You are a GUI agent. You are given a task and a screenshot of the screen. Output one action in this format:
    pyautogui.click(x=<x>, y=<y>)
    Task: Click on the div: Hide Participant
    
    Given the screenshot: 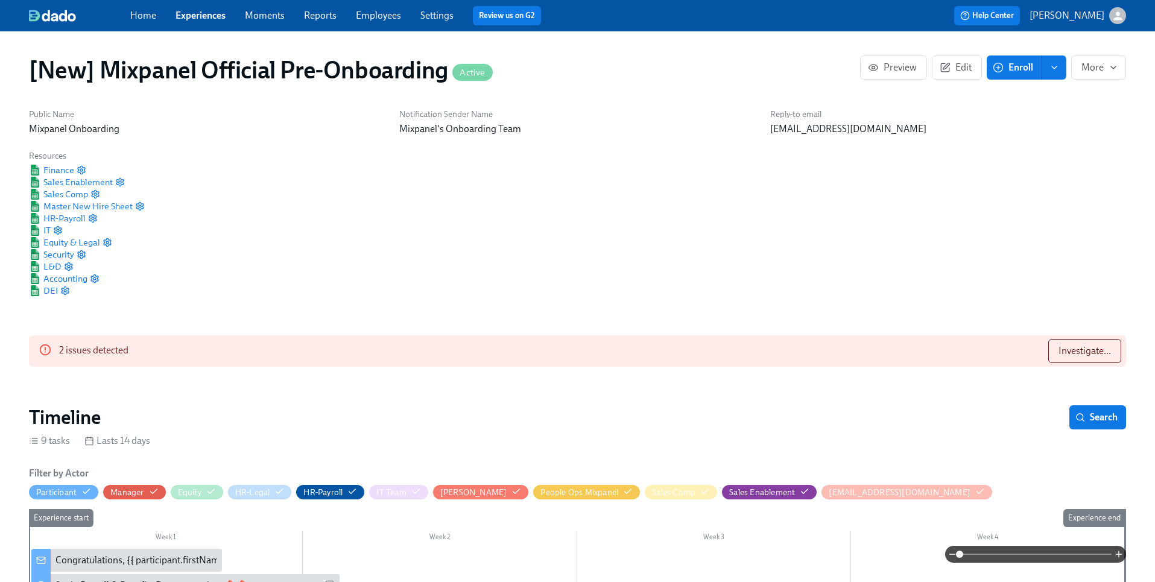 What is the action you would take?
    pyautogui.click(x=56, y=492)
    